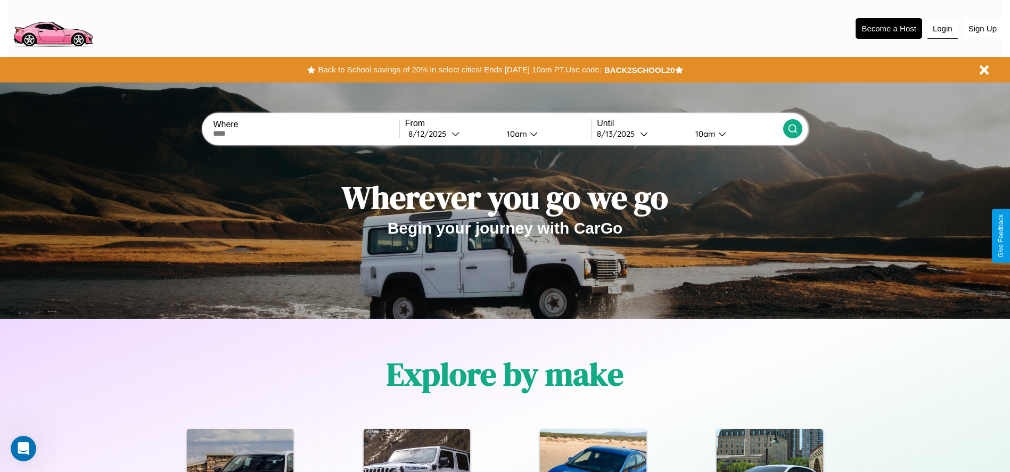 The height and width of the screenshot is (472, 1010). I want to click on label: Where, so click(306, 125).